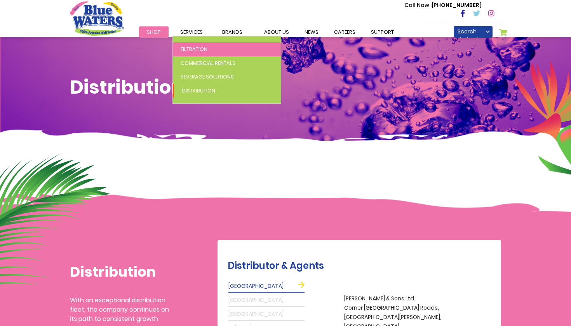 The image size is (571, 326). What do you see at coordinates (382, 32) in the screenshot?
I see `a: support` at bounding box center [382, 32].